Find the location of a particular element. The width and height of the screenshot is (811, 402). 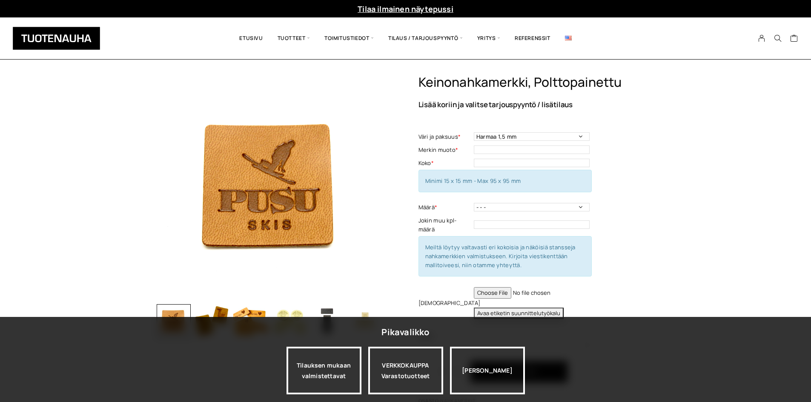

label: Merkin muoto is located at coordinates (445, 150).